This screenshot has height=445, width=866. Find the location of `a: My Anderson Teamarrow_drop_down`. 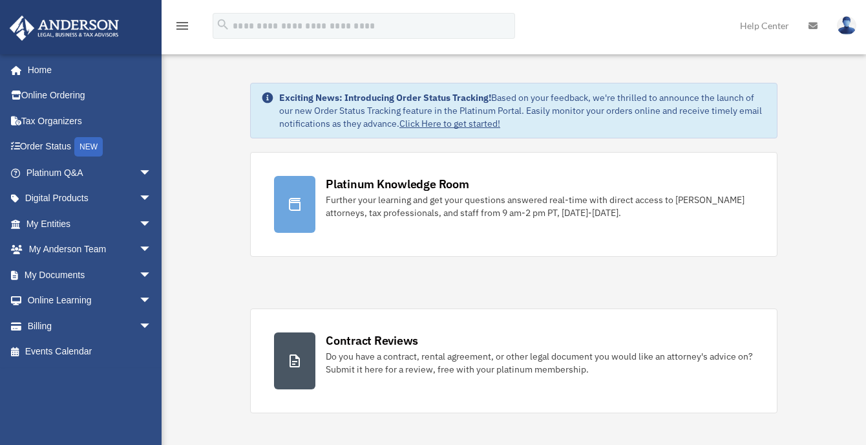

a: My Anderson Teamarrow_drop_down is located at coordinates (90, 250).